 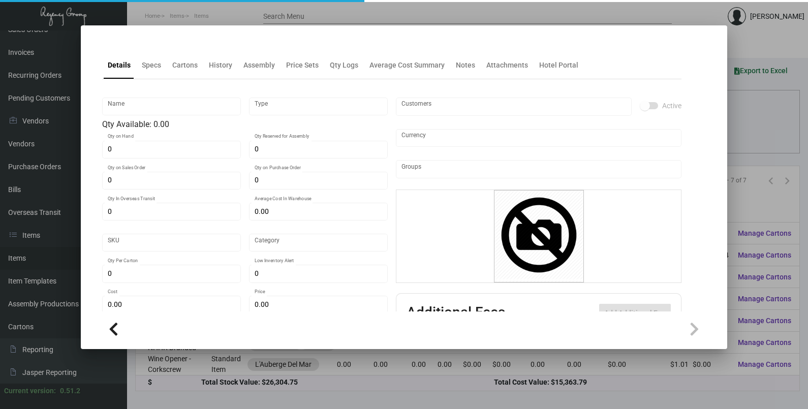 What do you see at coordinates (221, 65) in the screenshot?
I see `div: History` at bounding box center [221, 65].